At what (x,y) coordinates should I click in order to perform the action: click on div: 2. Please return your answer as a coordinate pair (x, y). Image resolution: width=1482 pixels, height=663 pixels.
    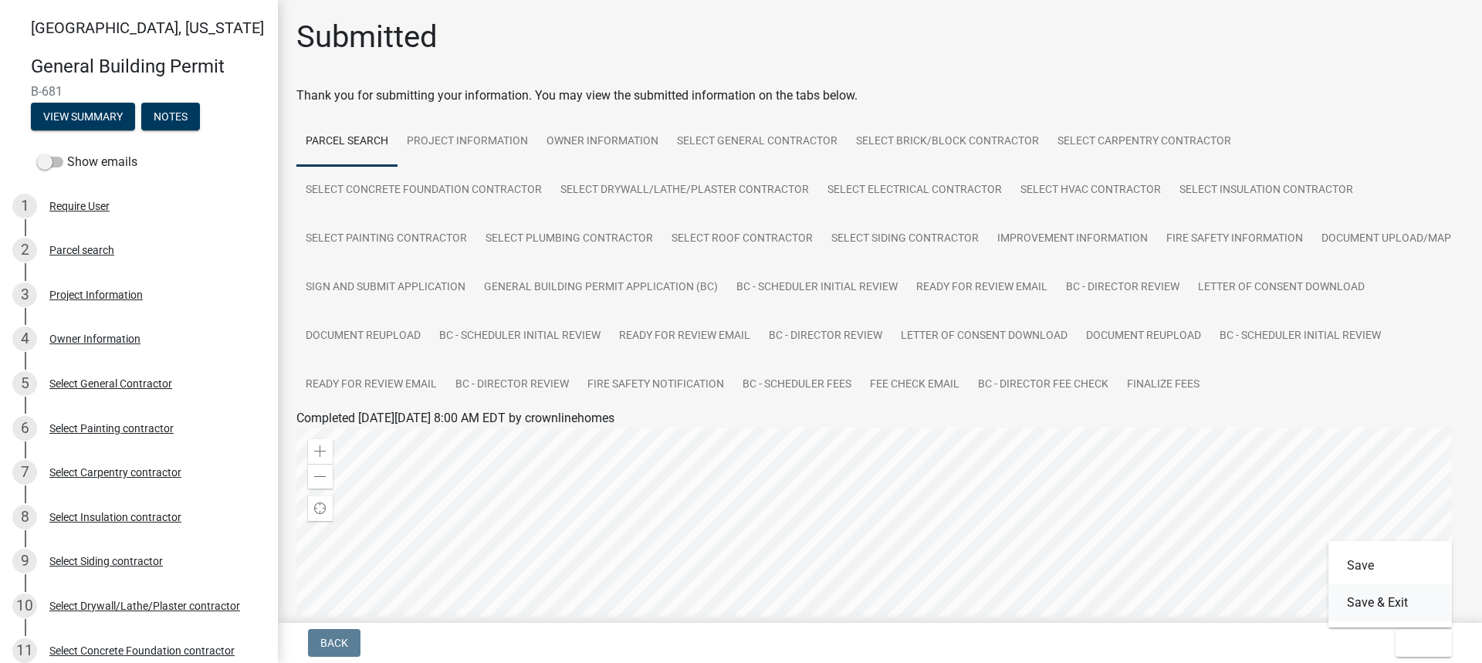
    Looking at the image, I should click on (25, 250).